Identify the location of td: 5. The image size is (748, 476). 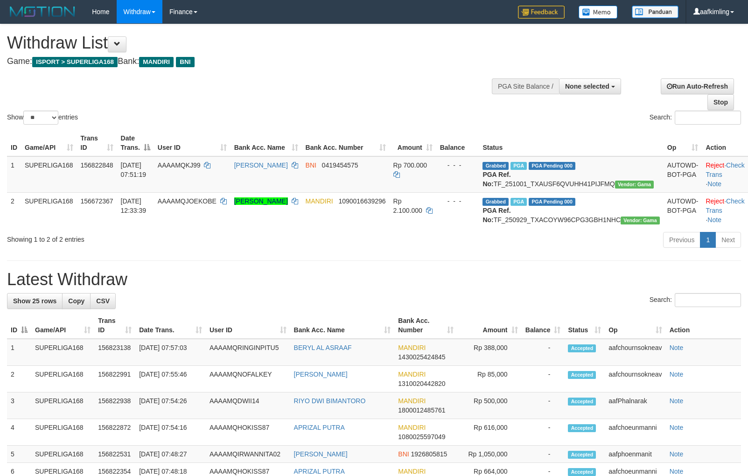
(19, 454).